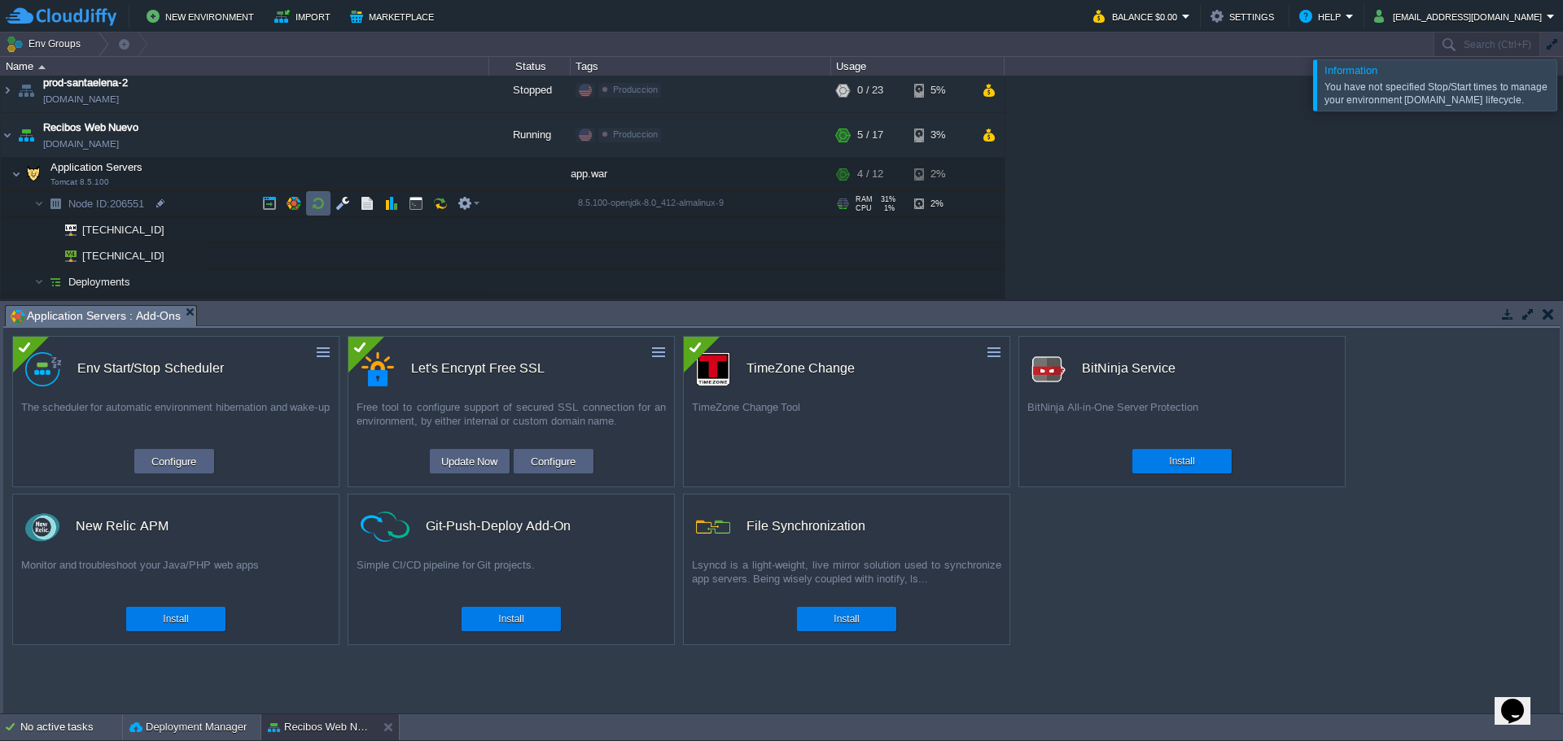 This screenshot has height=741, width=1563. Describe the element at coordinates (89, 203) in the screenshot. I see `span: Node ID:` at that location.